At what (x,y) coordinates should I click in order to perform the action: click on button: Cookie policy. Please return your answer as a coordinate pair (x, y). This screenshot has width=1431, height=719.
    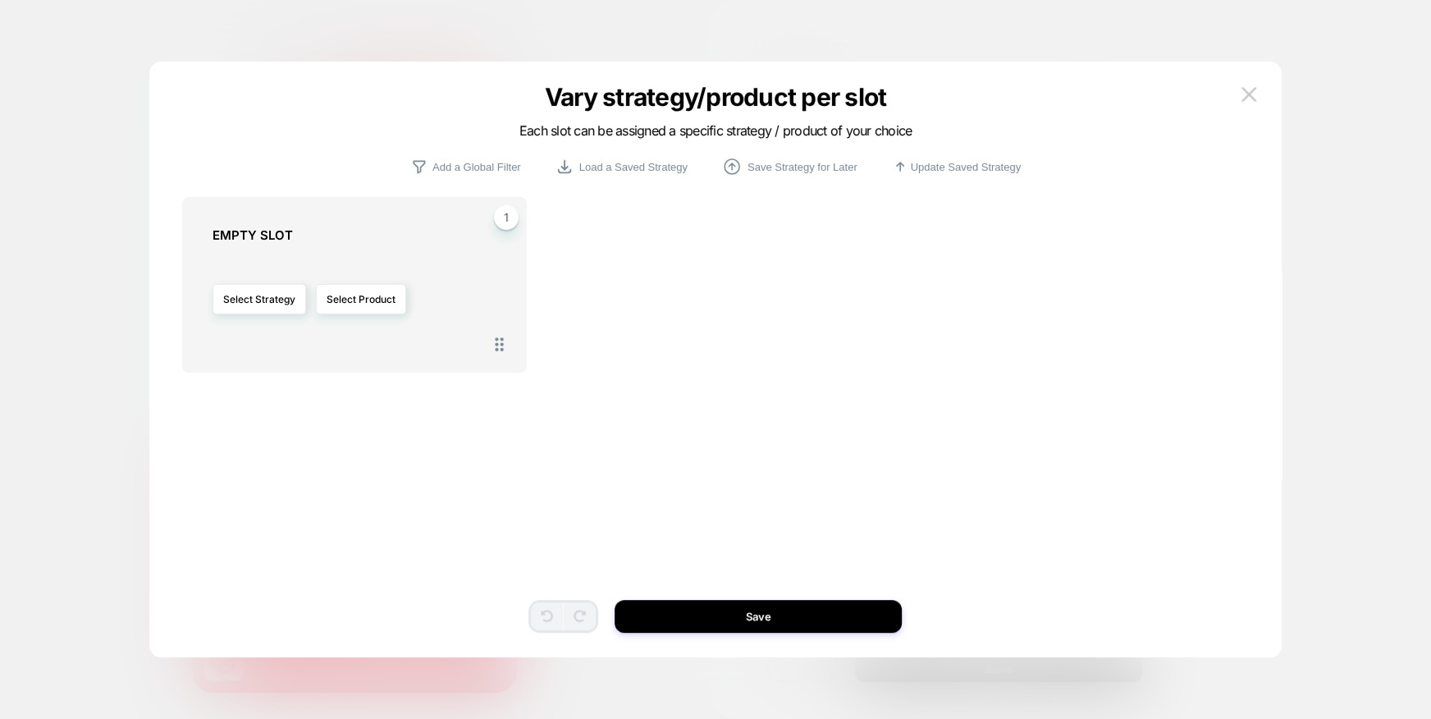
    Looking at the image, I should click on (31, 608).